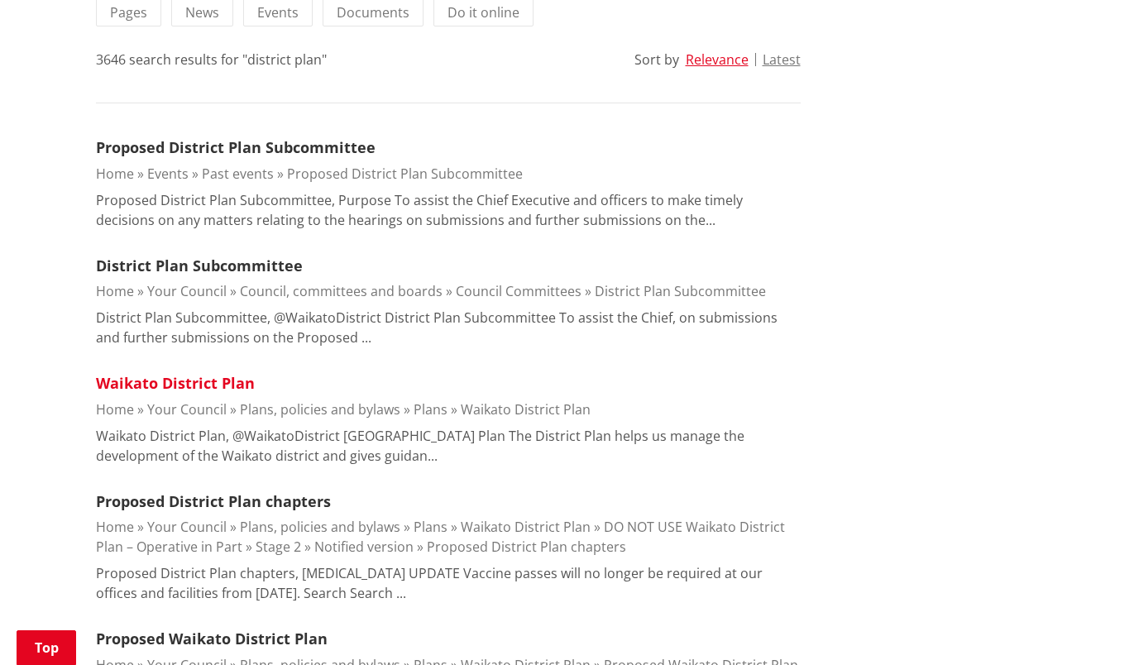 Image resolution: width=1139 pixels, height=665 pixels. Describe the element at coordinates (278, 12) in the screenshot. I see `span: Events` at that location.